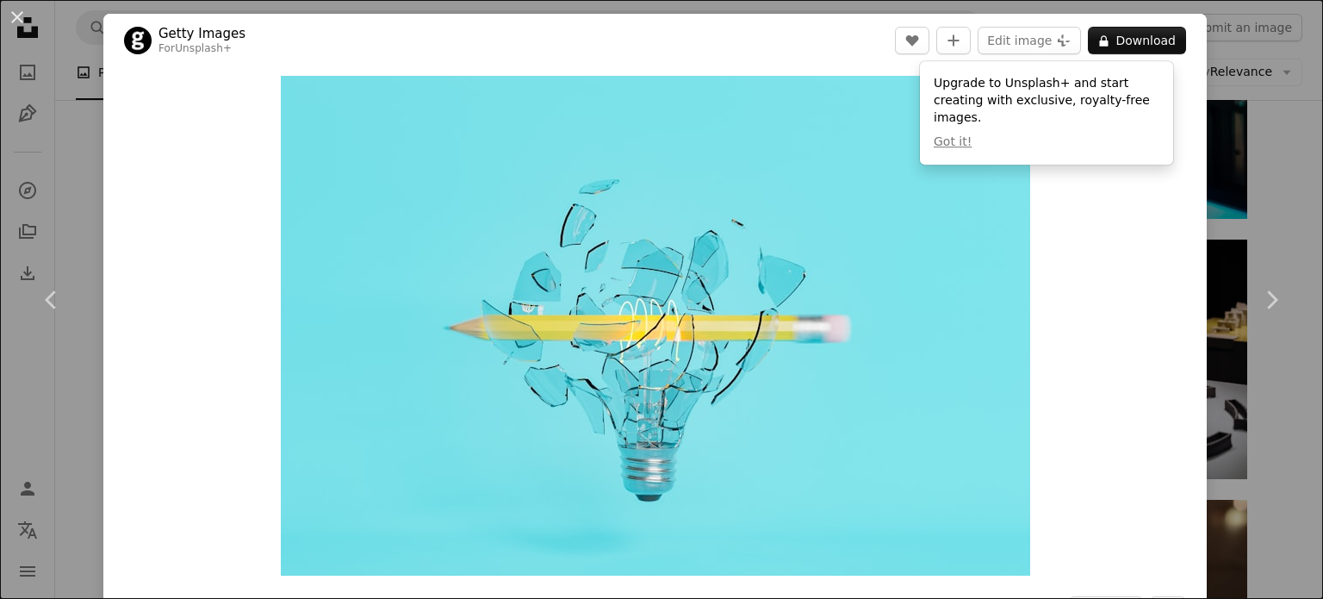  Describe the element at coordinates (1137, 40) in the screenshot. I see `button: Download` at that location.